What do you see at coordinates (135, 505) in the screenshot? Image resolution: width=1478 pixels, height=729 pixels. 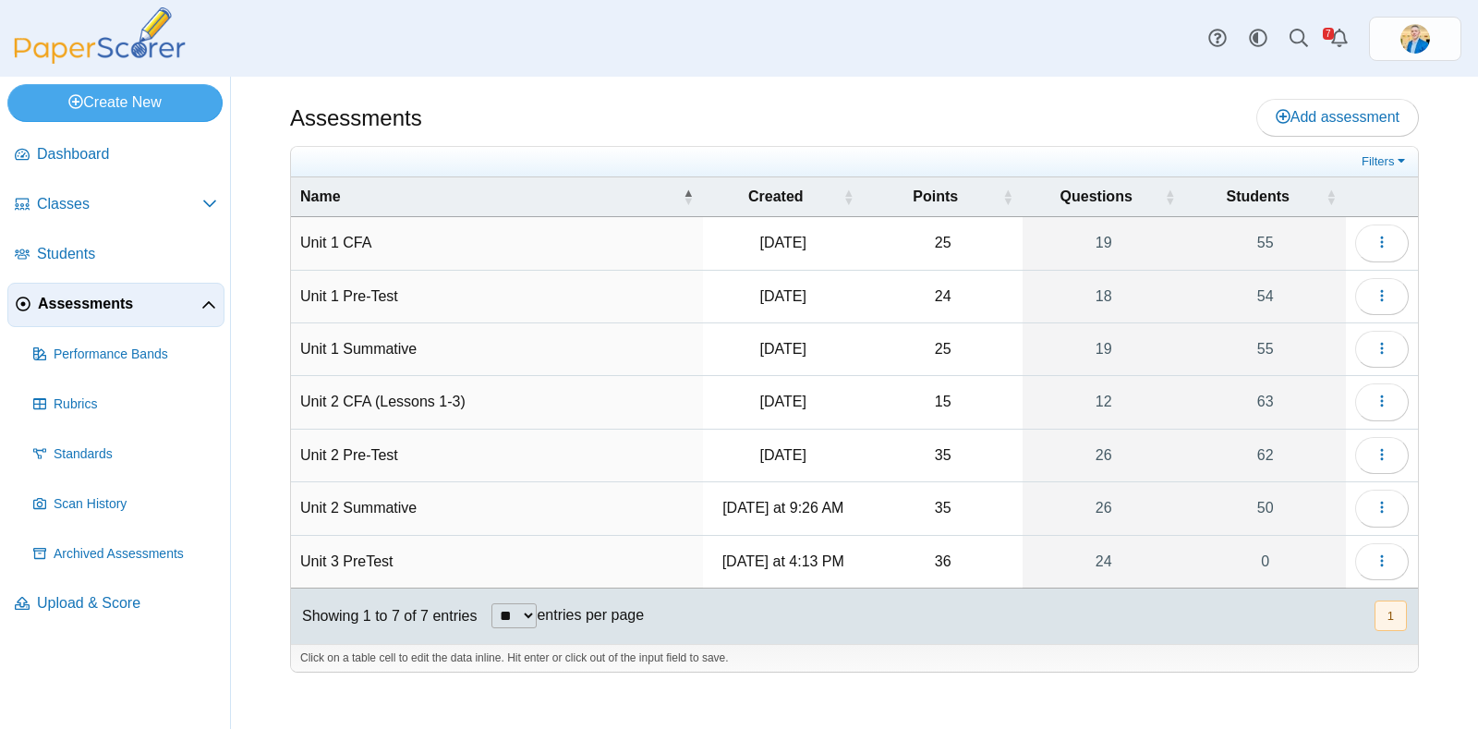 I see `span: Scan History` at bounding box center [135, 505].